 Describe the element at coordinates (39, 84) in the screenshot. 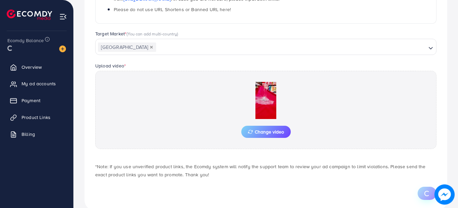

I see `span: My ad accounts` at that location.